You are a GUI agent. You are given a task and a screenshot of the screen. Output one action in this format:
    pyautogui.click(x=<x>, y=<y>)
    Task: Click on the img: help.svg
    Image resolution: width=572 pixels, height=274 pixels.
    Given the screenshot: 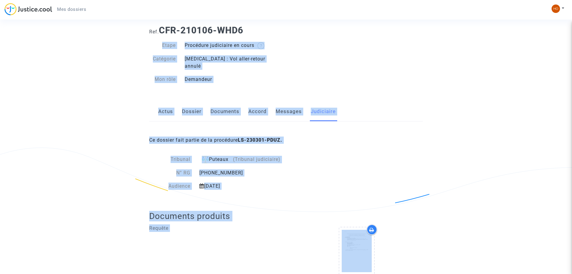 What is the action you would take?
    pyautogui.click(x=261, y=46)
    